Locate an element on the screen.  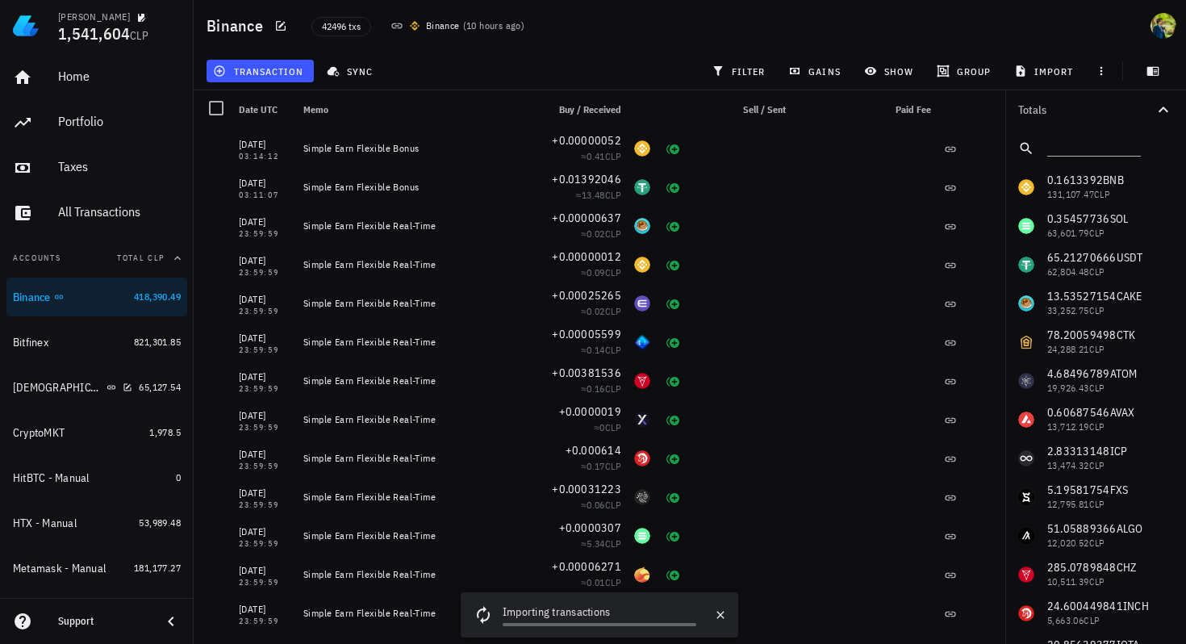
div: Bitfinex is located at coordinates (31, 342).